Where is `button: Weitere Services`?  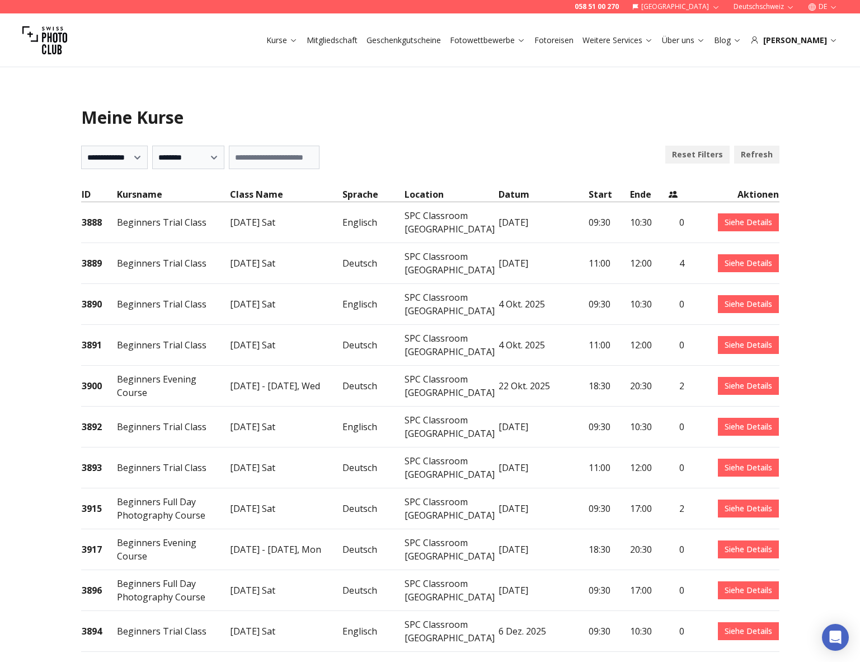 button: Weitere Services is located at coordinates (618, 40).